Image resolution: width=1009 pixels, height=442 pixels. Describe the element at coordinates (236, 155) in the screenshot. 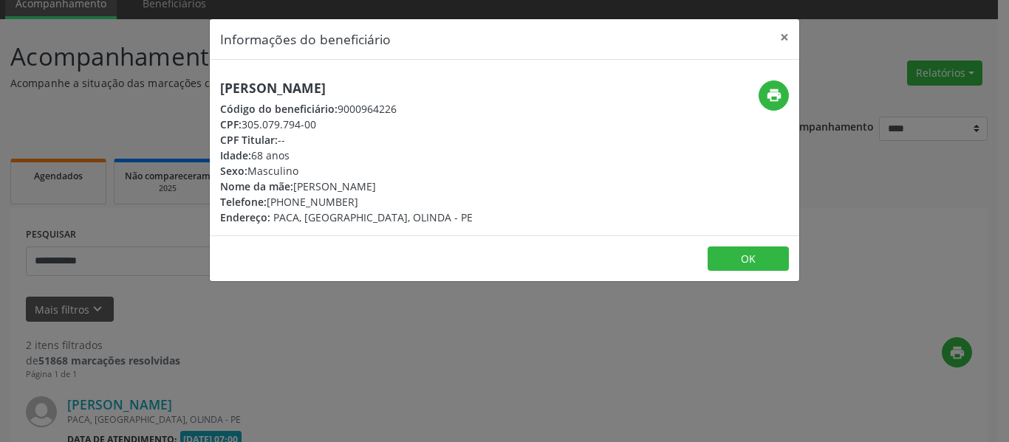

I see `span: Idade:` at that location.